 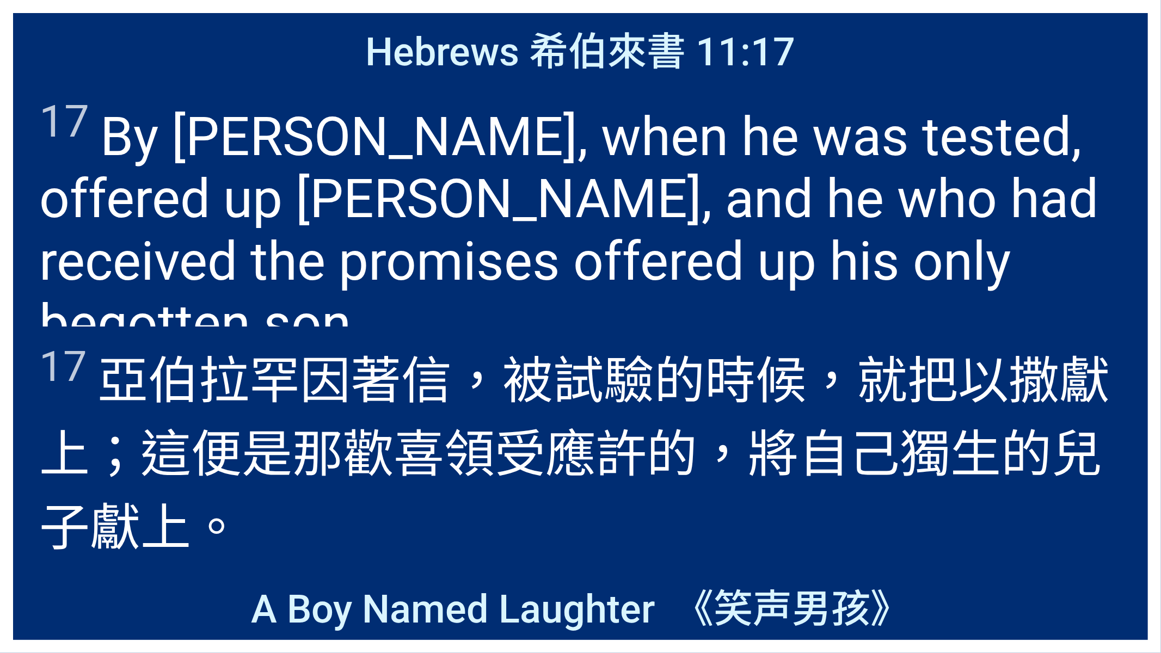 What do you see at coordinates (574, 455) in the screenshot?
I see `wg11: 因著信` at bounding box center [574, 455].